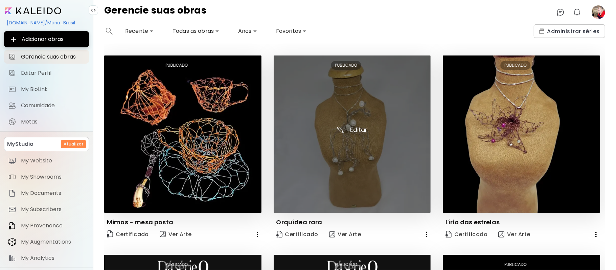 The image size is (616, 270). Describe the element at coordinates (155, 12) in the screenshot. I see `h4: Gerencie suas obras` at that location.